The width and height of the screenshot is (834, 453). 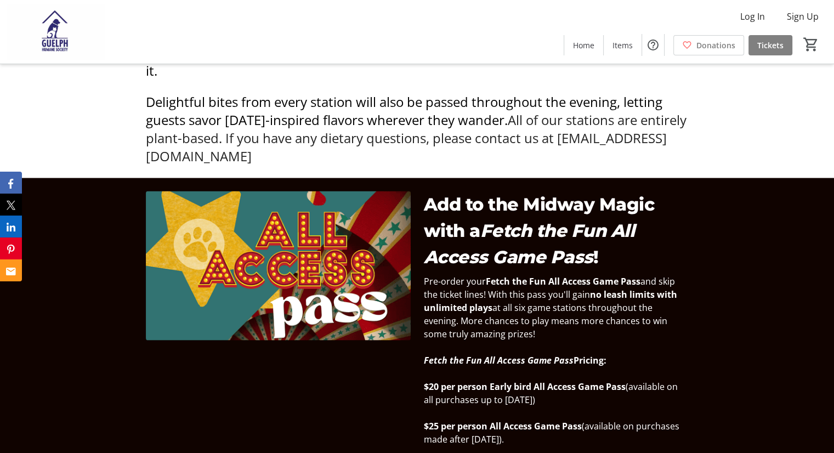 I want to click on a: Home, so click(x=584, y=45).